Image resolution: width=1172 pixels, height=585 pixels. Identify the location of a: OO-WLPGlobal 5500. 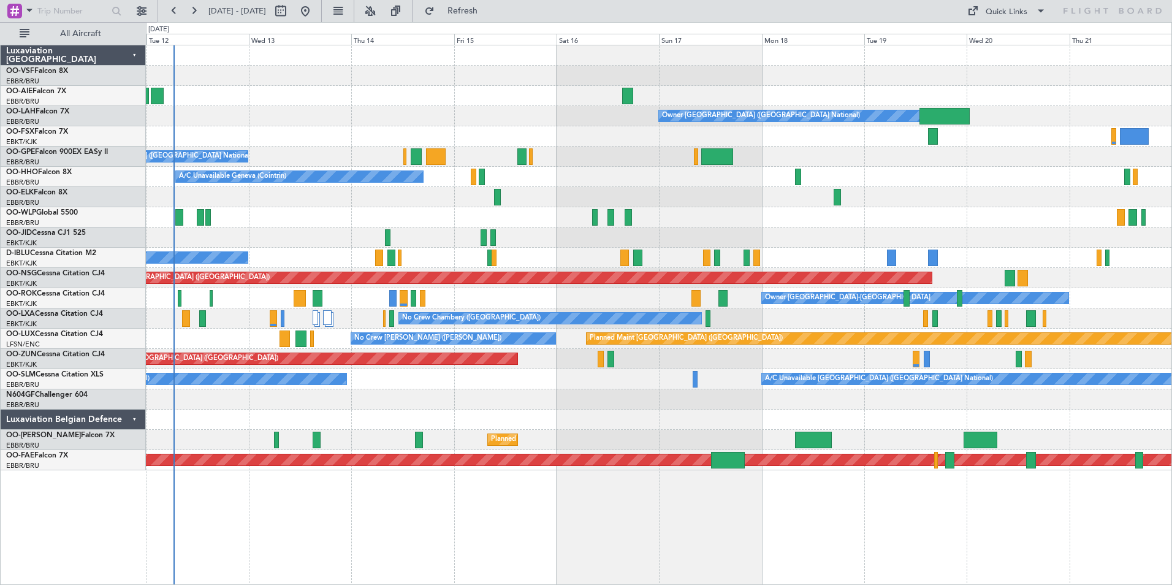
(42, 213).